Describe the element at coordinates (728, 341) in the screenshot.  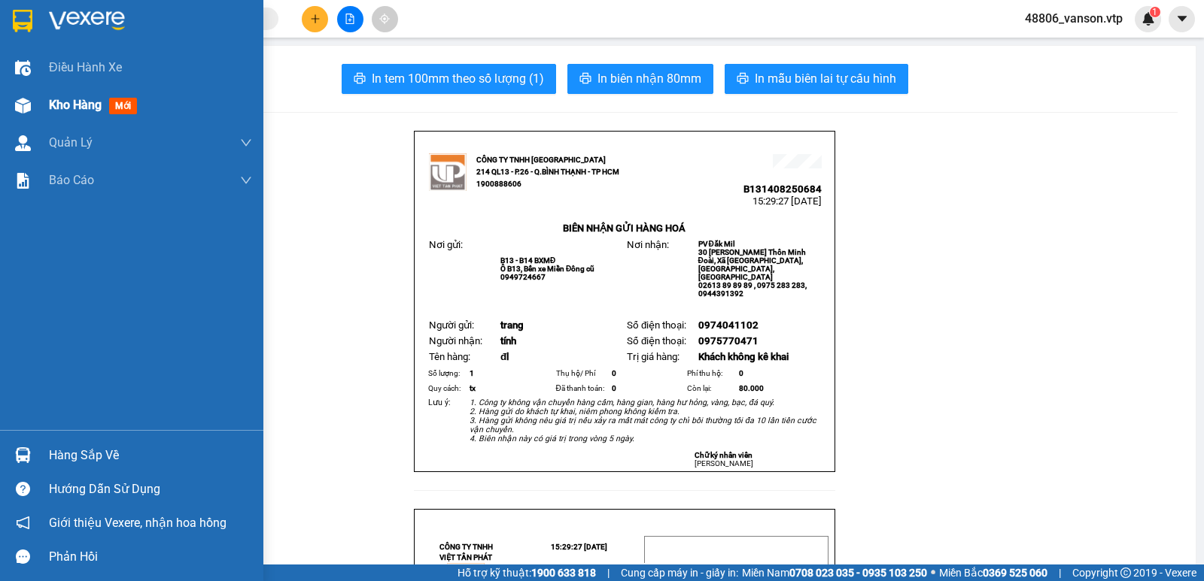
I see `span: 0975770471` at that location.